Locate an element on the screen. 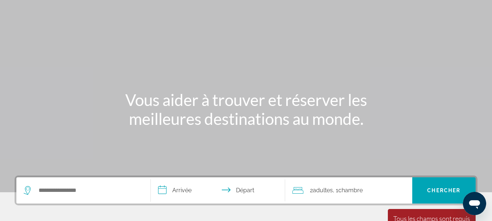  h1: Vous aider à trouver et réserver les meilleures destinations au monde. is located at coordinates (246, 109).